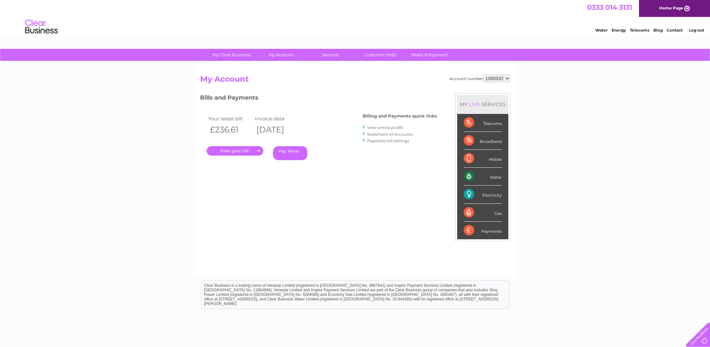  Describe the element at coordinates (619, 30) in the screenshot. I see `a: Energy` at that location.